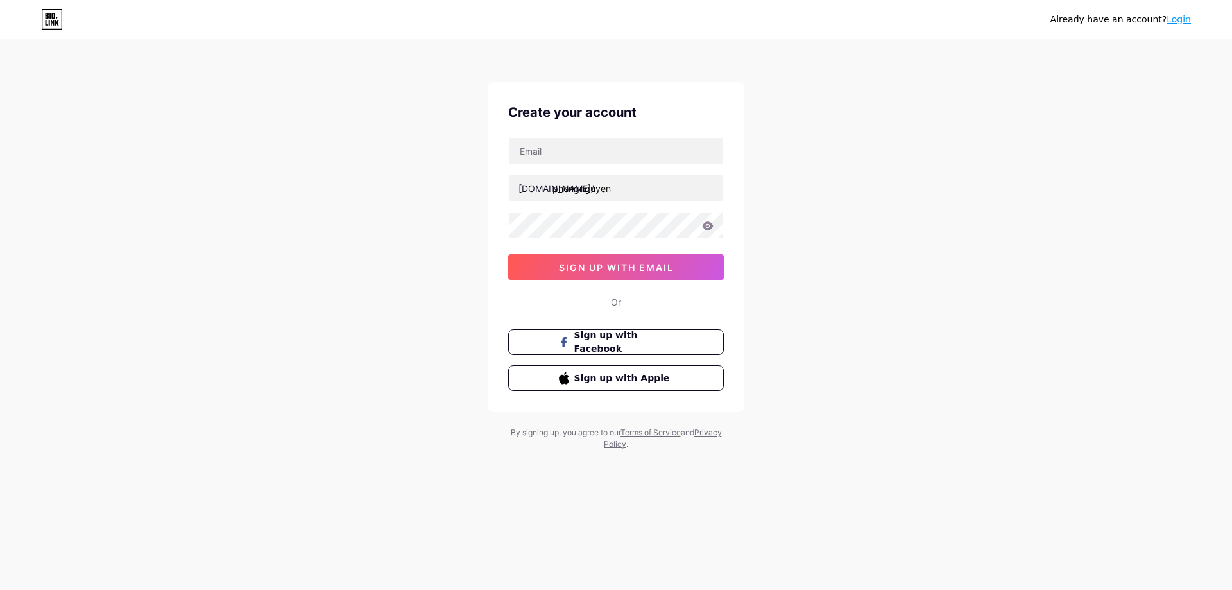  What do you see at coordinates (616, 378) in the screenshot?
I see `a: Sign up with Apple` at bounding box center [616, 378].